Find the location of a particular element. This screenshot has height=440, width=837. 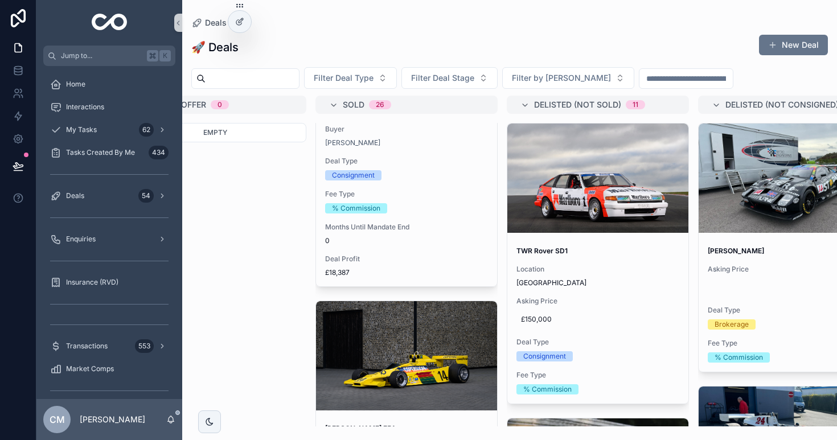

div: 0 is located at coordinates (220, 105).